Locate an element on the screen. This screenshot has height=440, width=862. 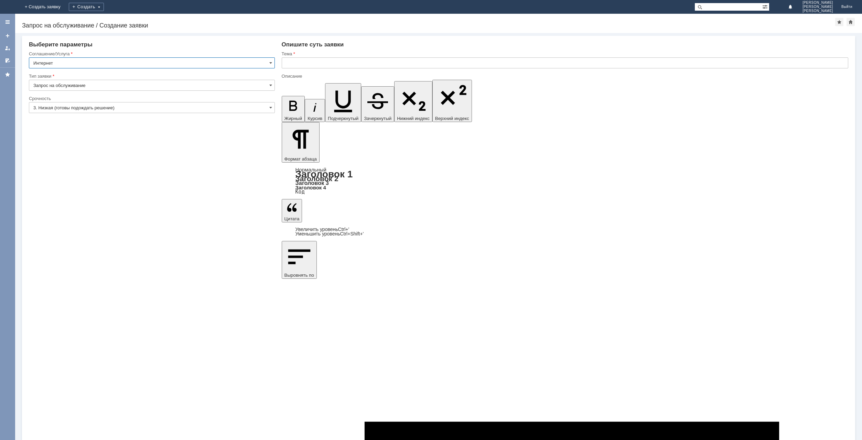
button: Курсив is located at coordinates (315, 110).